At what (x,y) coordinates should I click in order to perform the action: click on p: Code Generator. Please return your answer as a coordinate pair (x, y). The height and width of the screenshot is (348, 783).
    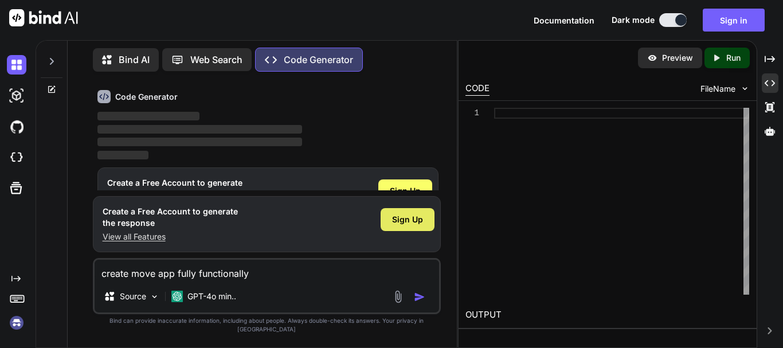
    Looking at the image, I should click on (318, 60).